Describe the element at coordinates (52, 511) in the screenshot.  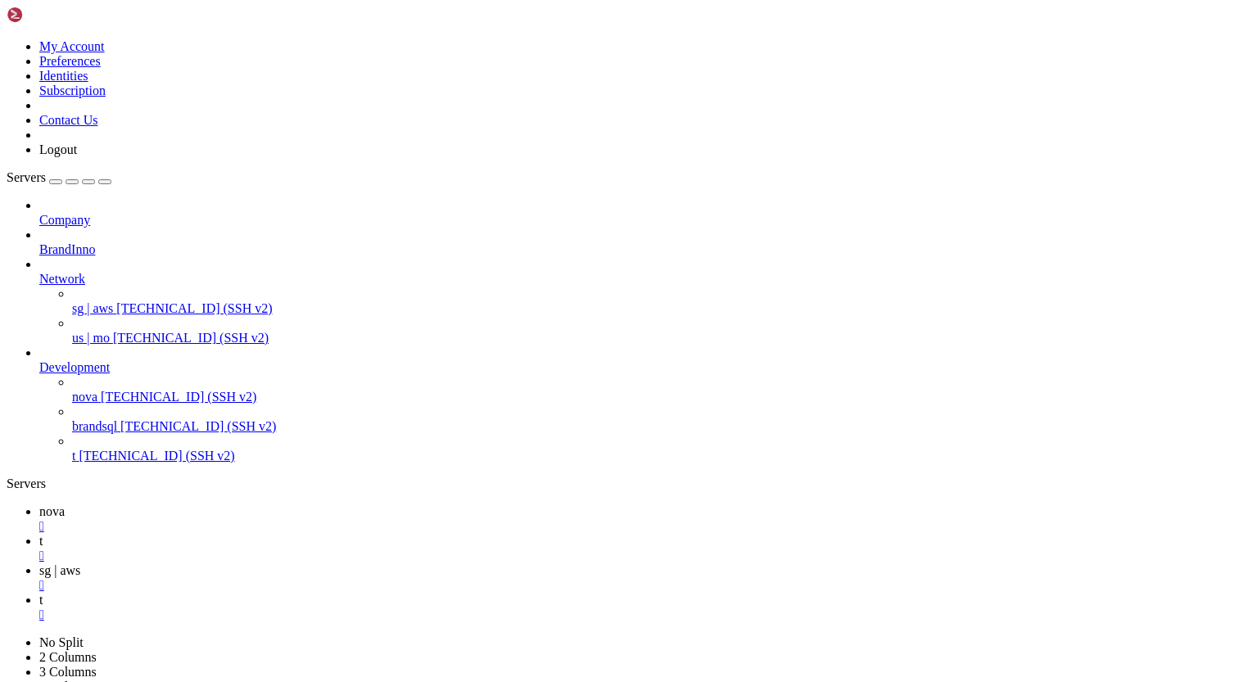
I see `span: nova` at that location.